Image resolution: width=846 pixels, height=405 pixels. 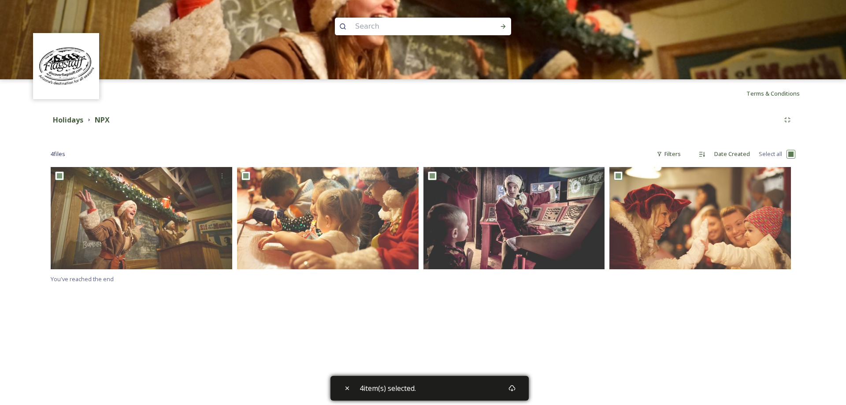 What do you see at coordinates (328, 218) in the screenshot?
I see `img: North Pole Experience 05_2017 Credit NPX.jpg` at bounding box center [328, 218].